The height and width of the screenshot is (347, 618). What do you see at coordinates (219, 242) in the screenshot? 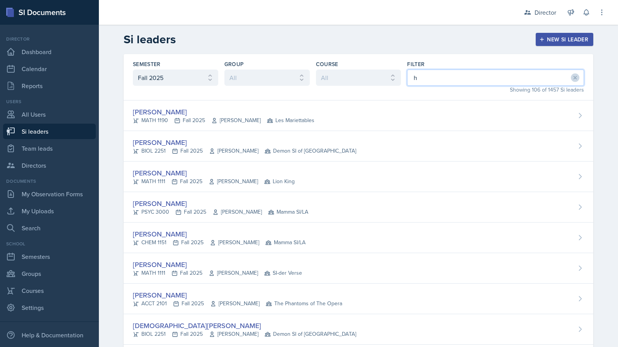
I see `div: CHEM 1151 Fall 2025` at bounding box center [219, 242].